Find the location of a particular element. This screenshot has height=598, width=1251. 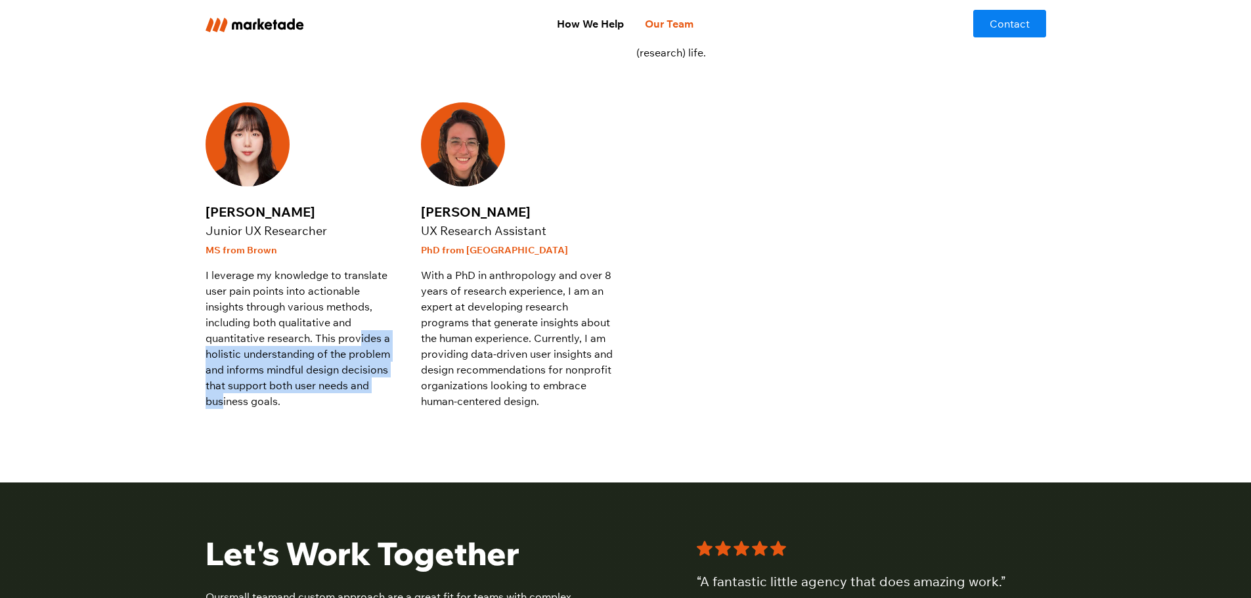

img: UX Research Assistant Samantha Lee is located at coordinates (678, 144).